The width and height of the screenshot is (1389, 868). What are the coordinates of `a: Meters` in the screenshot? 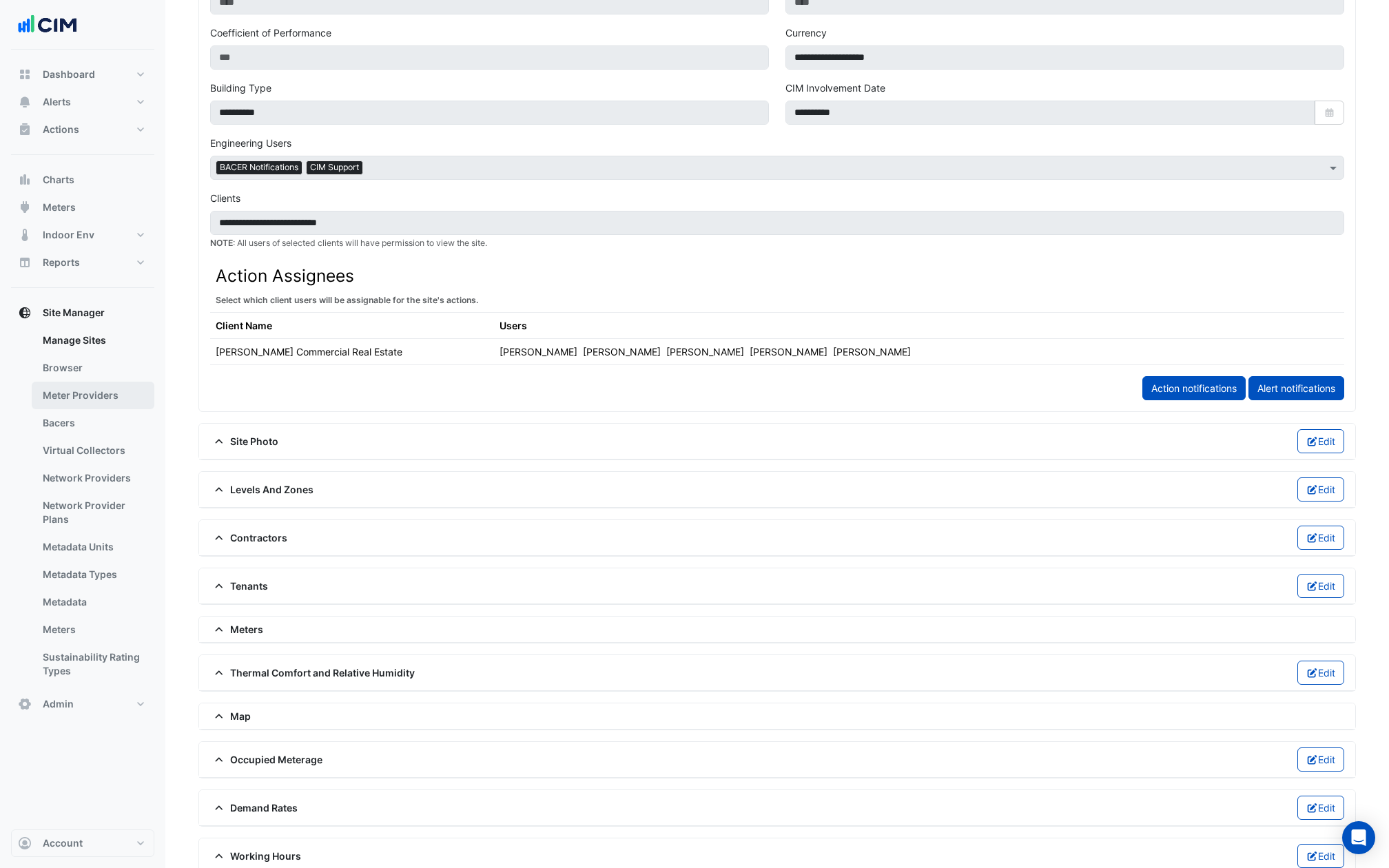 It's located at (93, 629).